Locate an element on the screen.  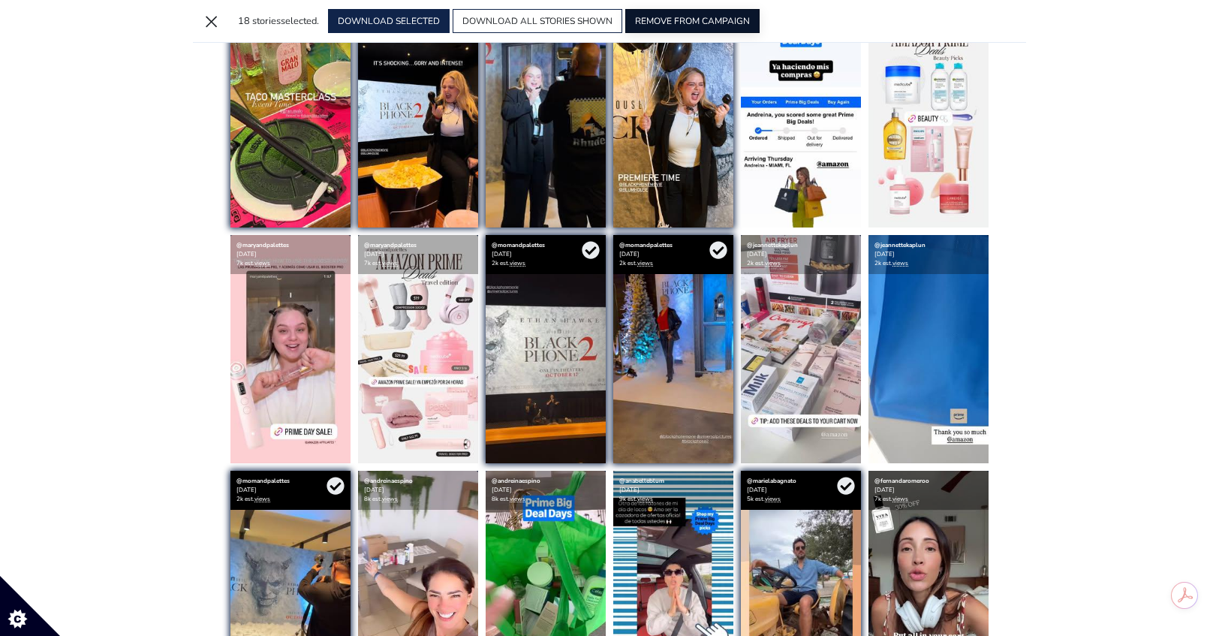
button: DOWNLOAD SELECTED is located at coordinates (389, 21).